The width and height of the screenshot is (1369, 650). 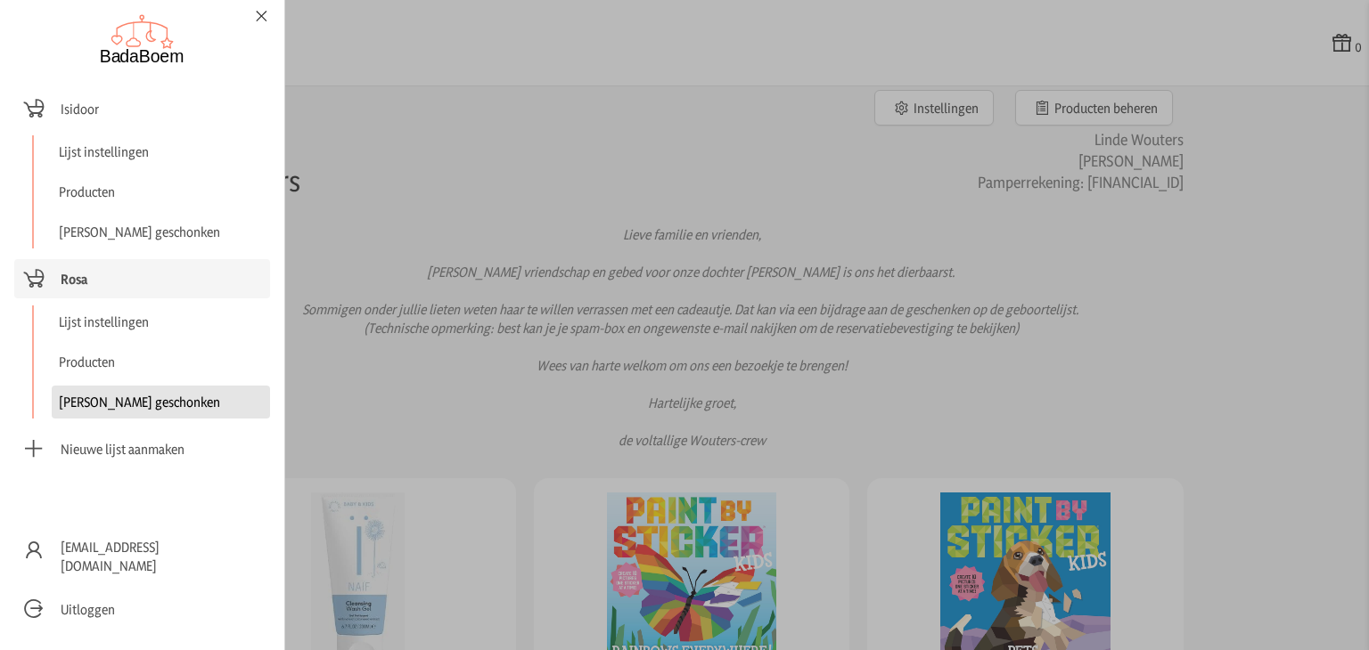 What do you see at coordinates (142, 449) in the screenshot?
I see `a: Nieuwe lijst aanmaken` at bounding box center [142, 449].